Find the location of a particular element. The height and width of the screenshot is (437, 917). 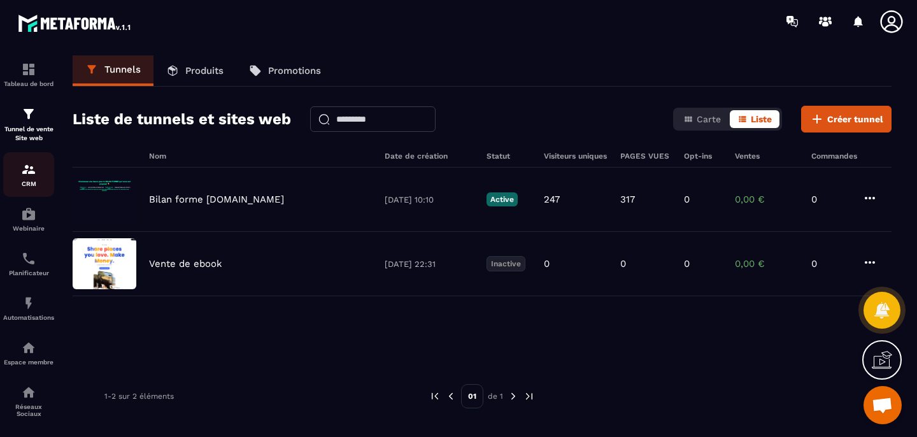

p: Espace membre is located at coordinates (29, 362).